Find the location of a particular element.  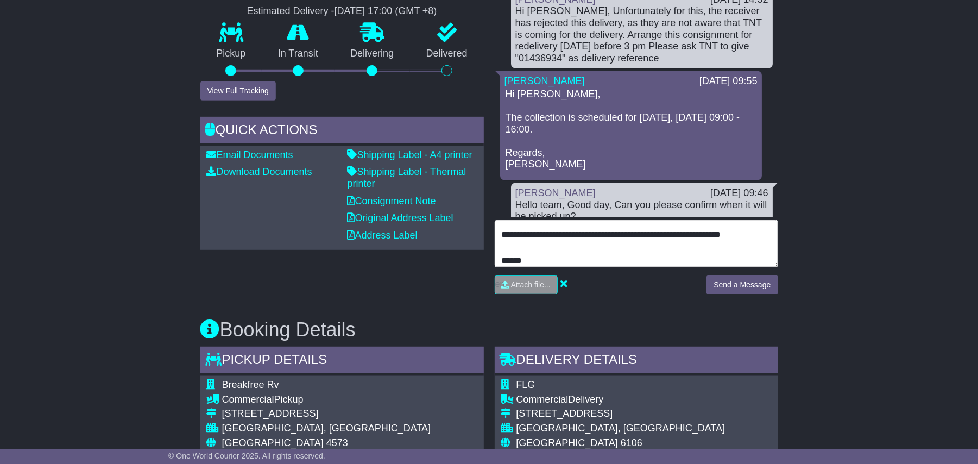

div: Delivery Details is located at coordinates (637, 361).